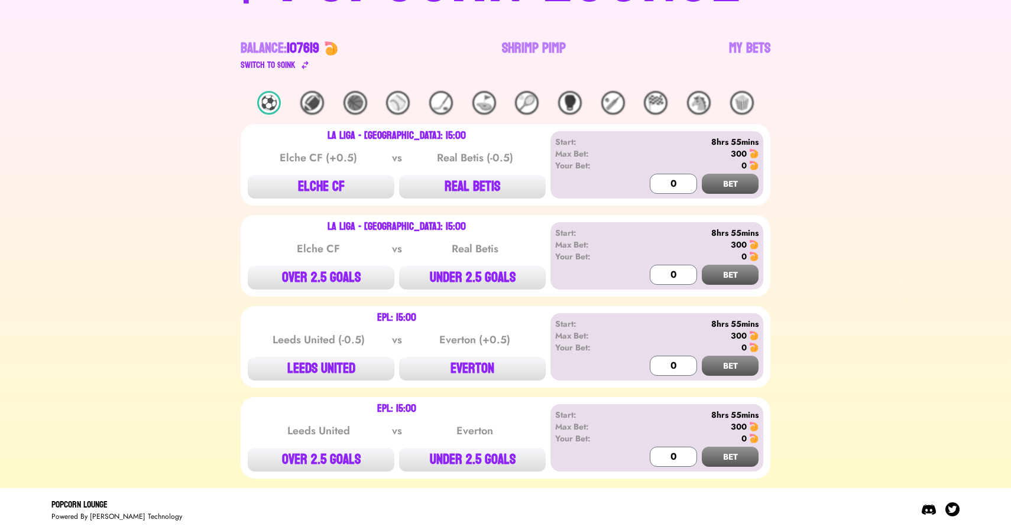 This screenshot has width=1011, height=530. What do you see at coordinates (475, 340) in the screenshot?
I see `div: Everton (+0.5)` at bounding box center [475, 340].